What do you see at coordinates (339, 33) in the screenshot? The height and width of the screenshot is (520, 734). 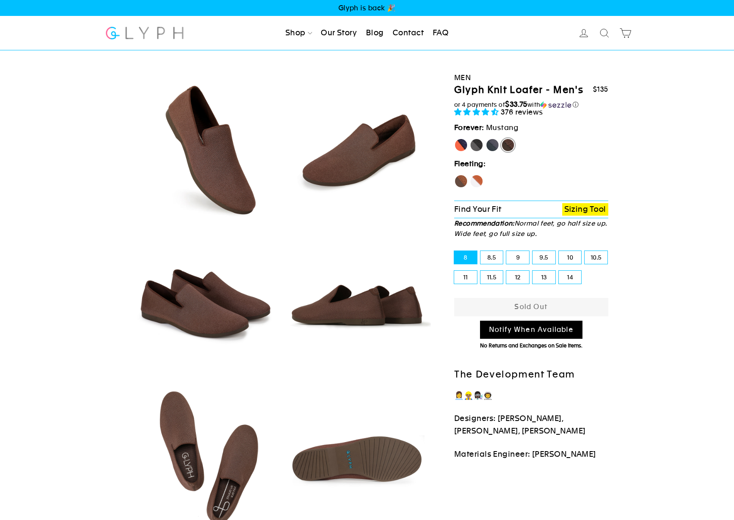 I see `a: Our Story` at bounding box center [339, 33].